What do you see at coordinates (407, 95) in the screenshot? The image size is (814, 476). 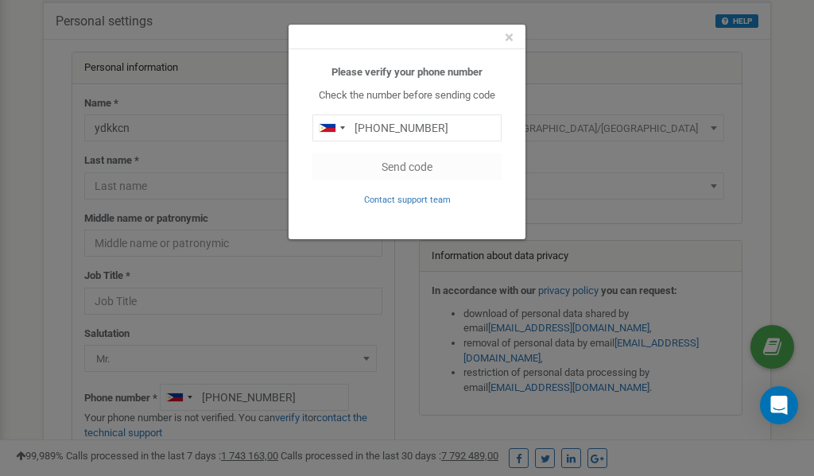 I see `p: Check the number before sending code` at bounding box center [407, 95].